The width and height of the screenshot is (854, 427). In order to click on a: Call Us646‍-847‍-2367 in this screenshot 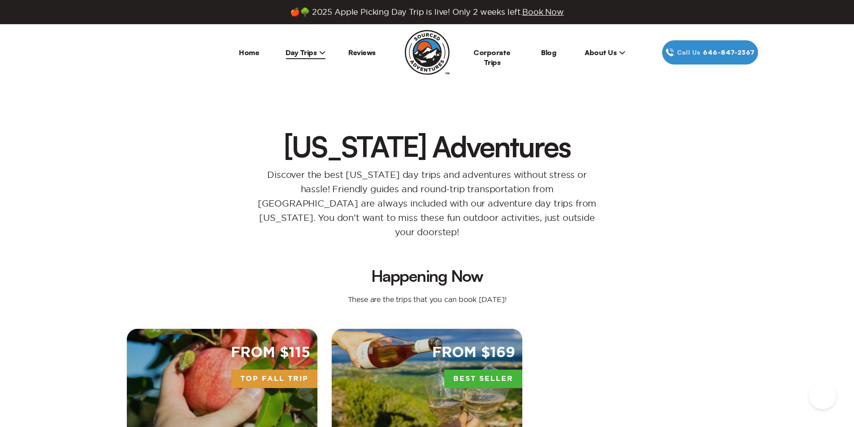, I will do `click(710, 52)`.